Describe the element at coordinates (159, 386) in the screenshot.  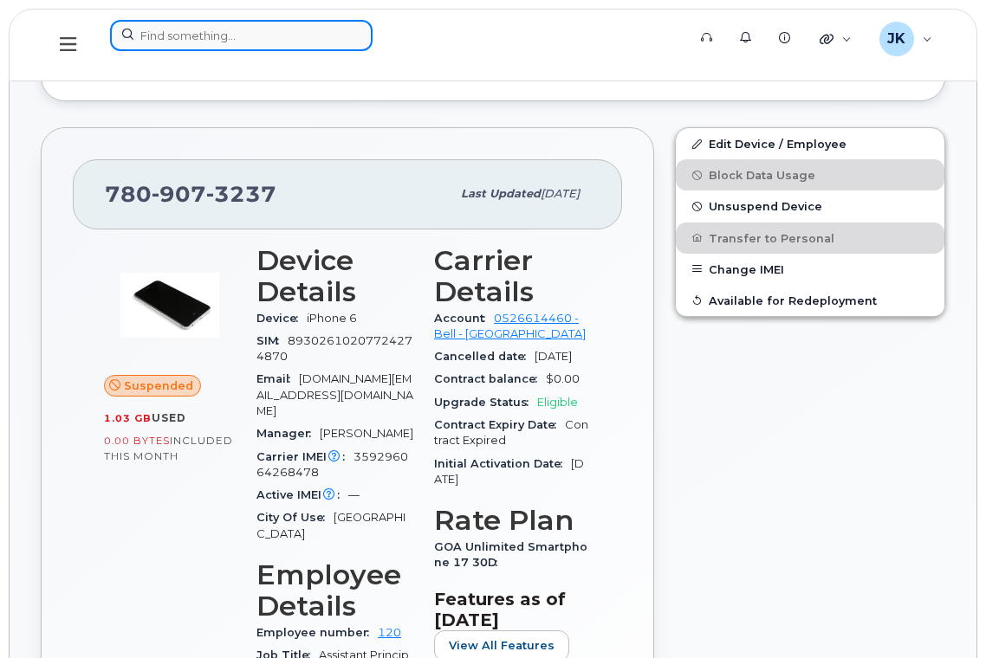
I see `span: Suspended` at that location.